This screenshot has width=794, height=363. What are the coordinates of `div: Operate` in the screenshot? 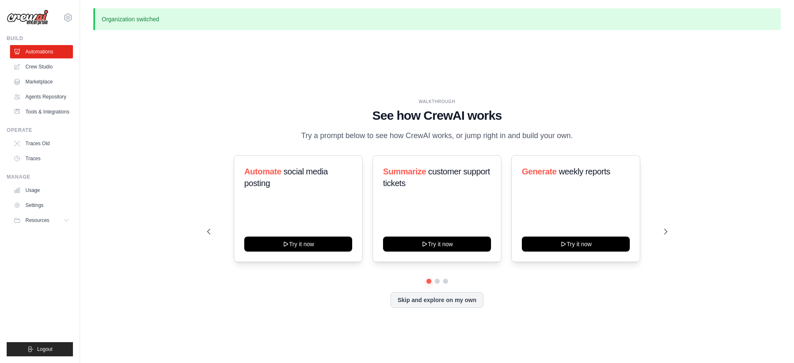 It's located at (40, 130).